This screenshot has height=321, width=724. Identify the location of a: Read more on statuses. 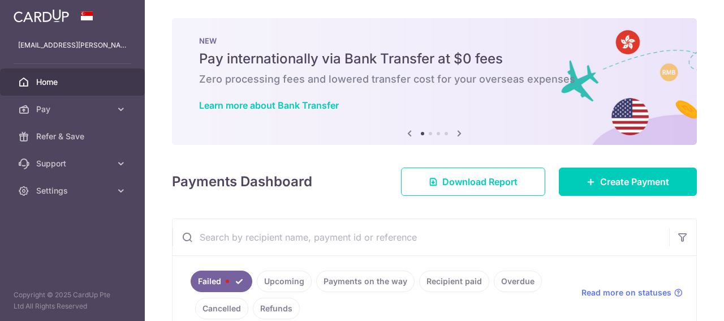
(632, 292).